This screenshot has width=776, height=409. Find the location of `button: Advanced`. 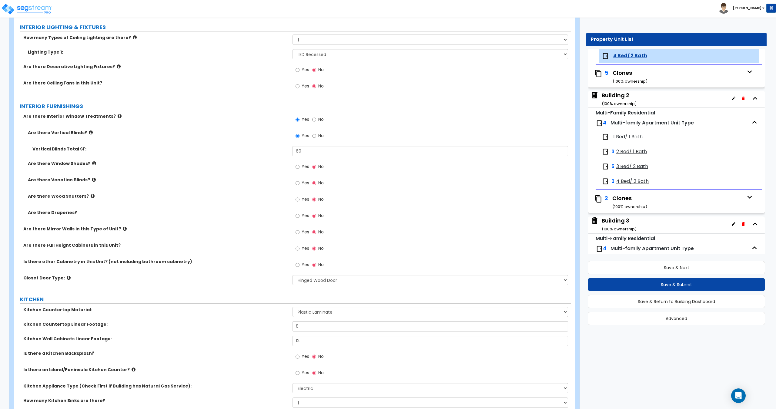

button: Advanced is located at coordinates (676, 319).